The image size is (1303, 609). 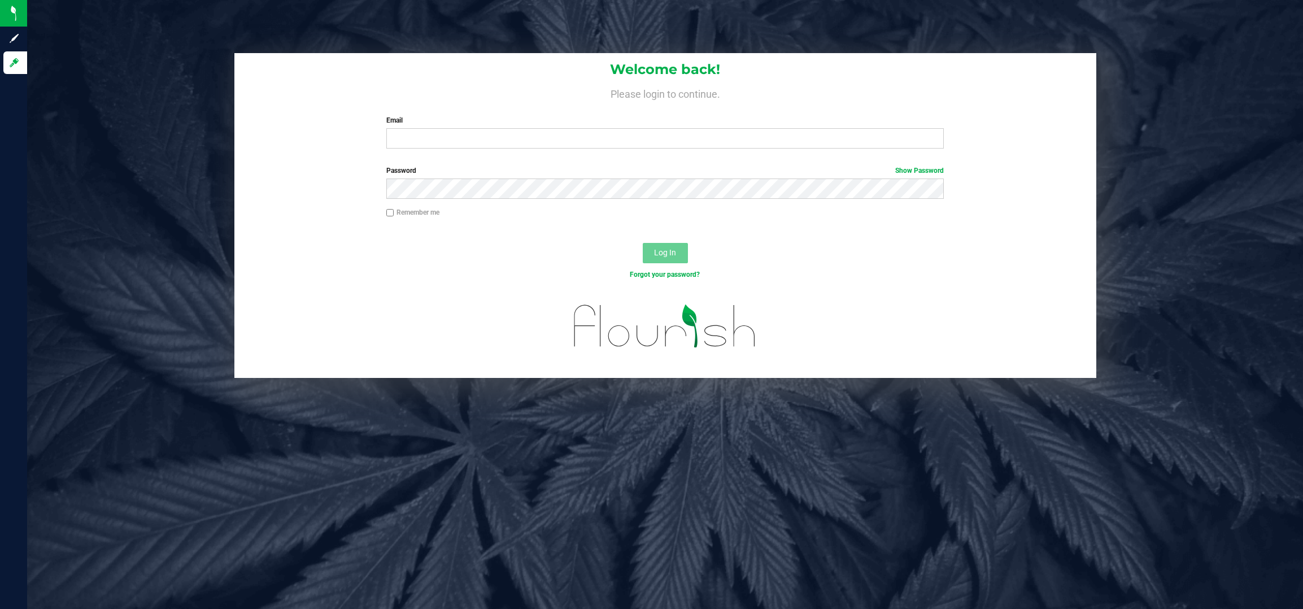 I want to click on label: Remember me, so click(x=413, y=212).